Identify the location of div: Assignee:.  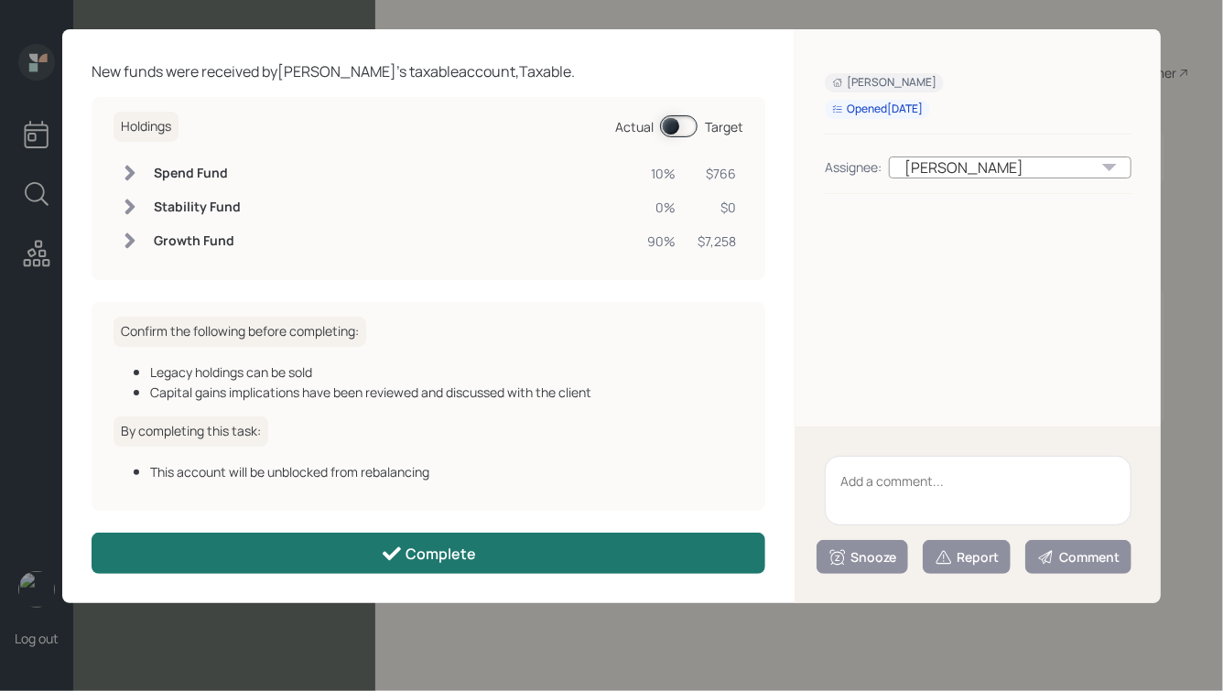
(853, 167).